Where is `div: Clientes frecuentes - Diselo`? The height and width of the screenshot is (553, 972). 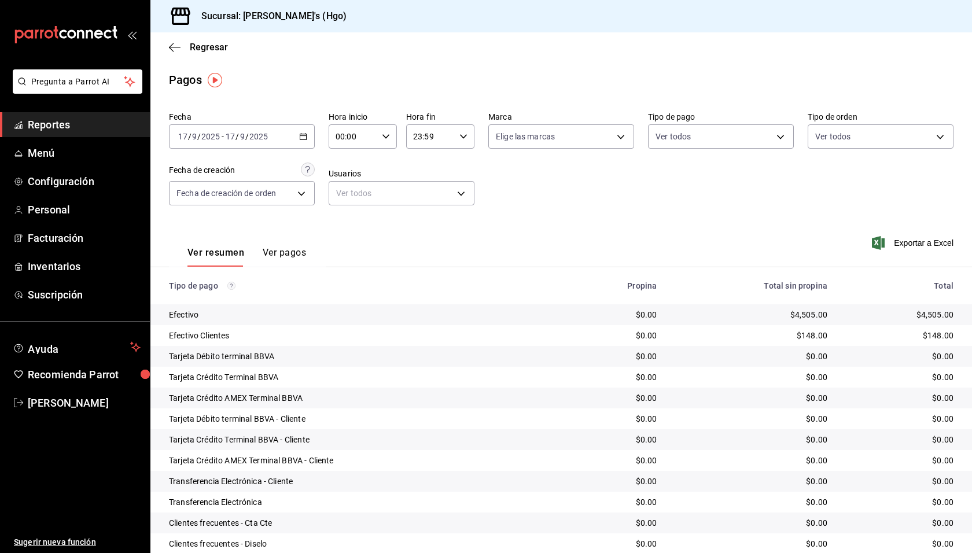 div: Clientes frecuentes - Diselo is located at coordinates (363, 544).